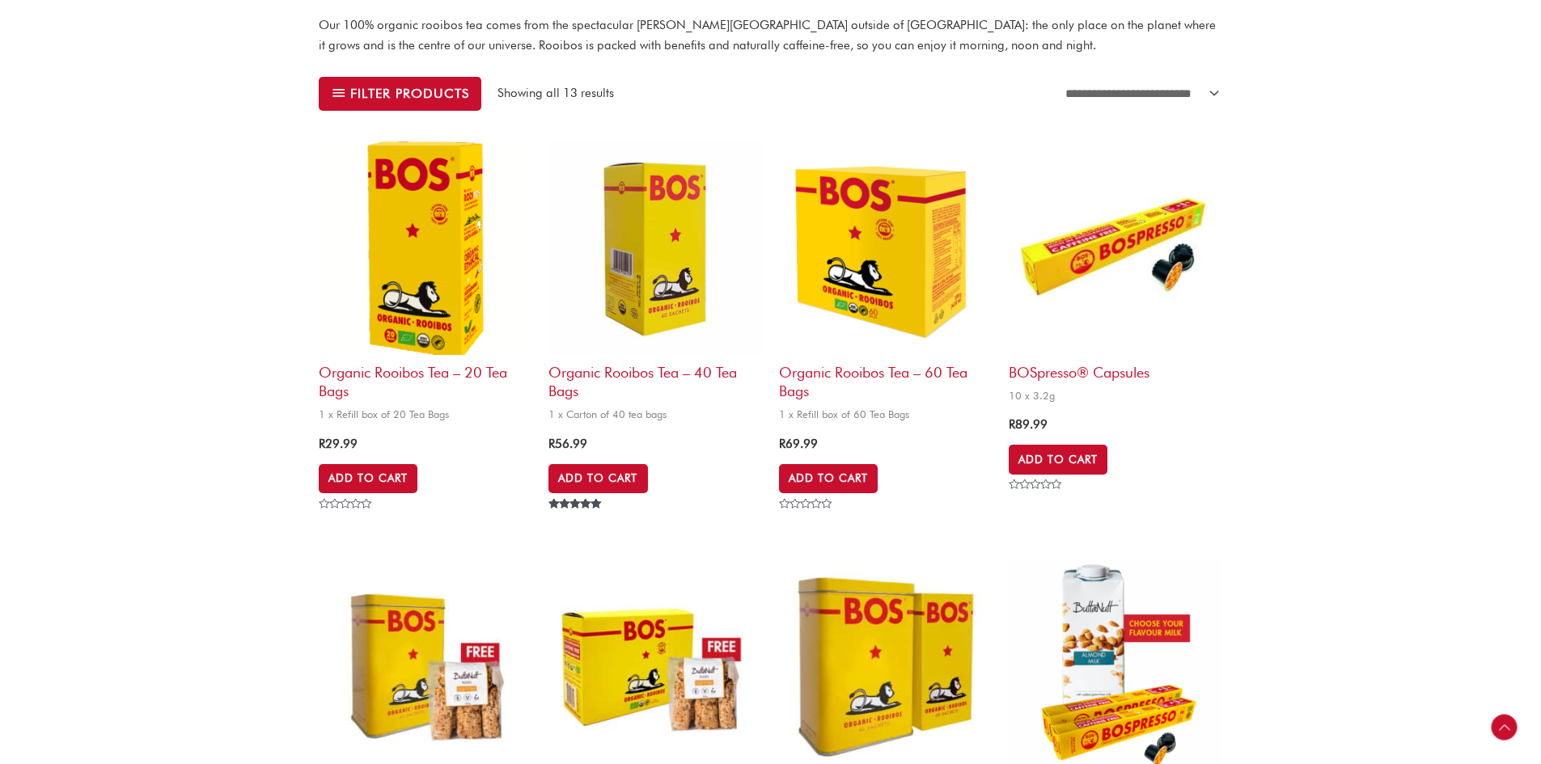 This screenshot has width=1541, height=764. Describe the element at coordinates (828, 479) in the screenshot. I see `a: Add to cart: “Organic Rooibos Tea - 60 Tea Bags”` at that location.